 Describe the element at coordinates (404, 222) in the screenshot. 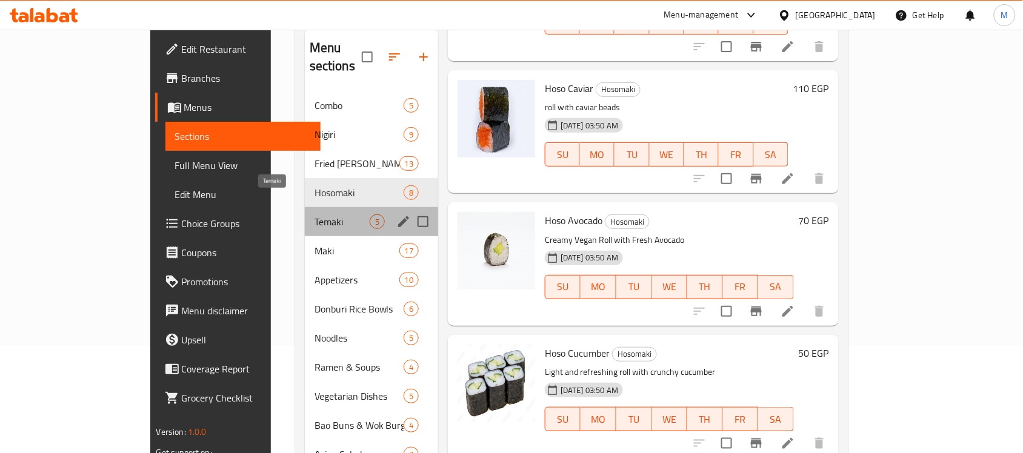

I see `button: edit` at that location.